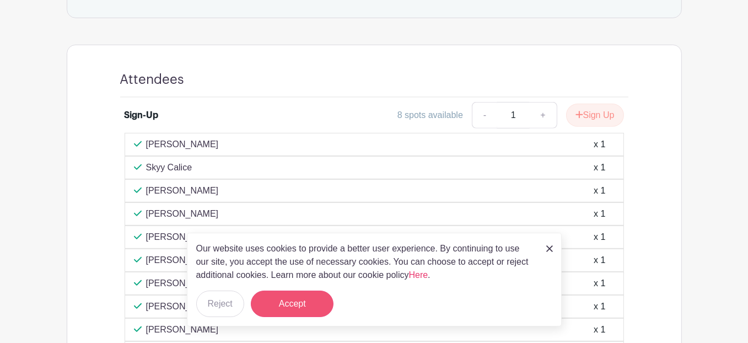 The width and height of the screenshot is (748, 343). I want to click on div: Sign-Up, so click(142, 115).